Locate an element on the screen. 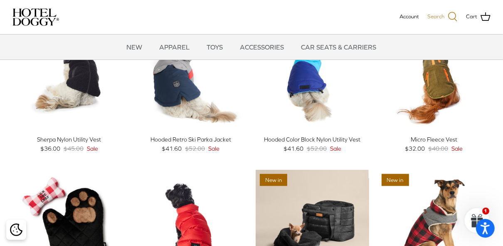  a: Hooded Color Block Nylon Utility Vest $41.60 $52.00 Sale is located at coordinates (312, 144).